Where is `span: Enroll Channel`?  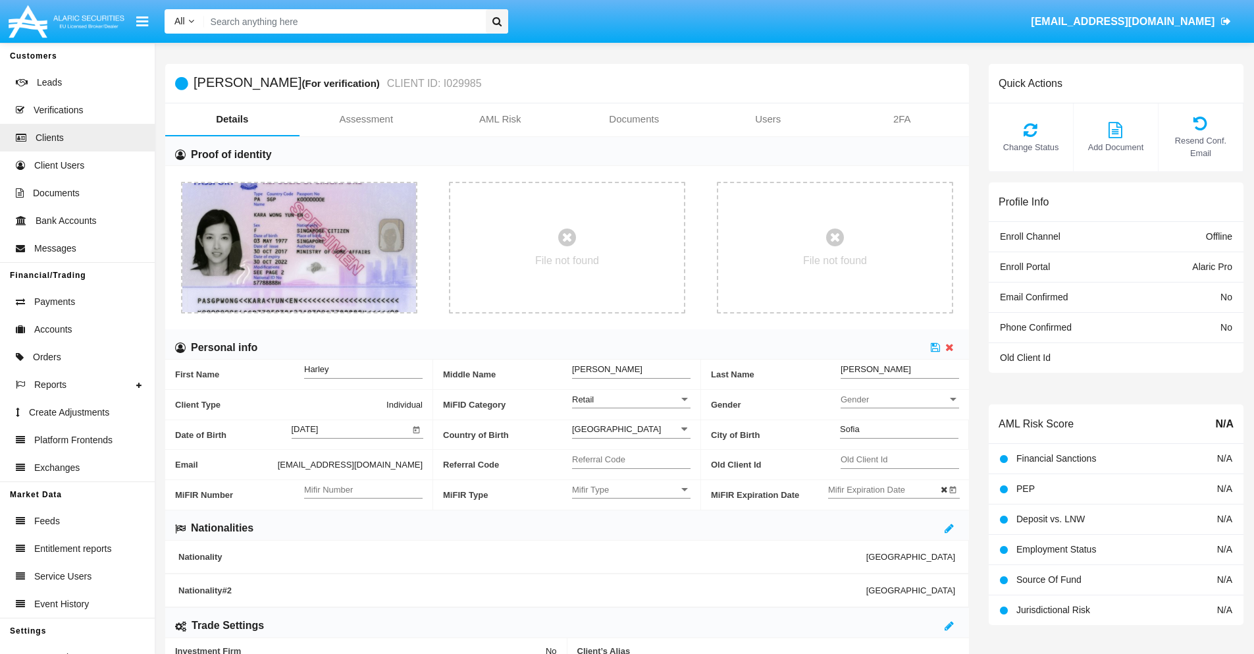 span: Enroll Channel is located at coordinates (1030, 236).